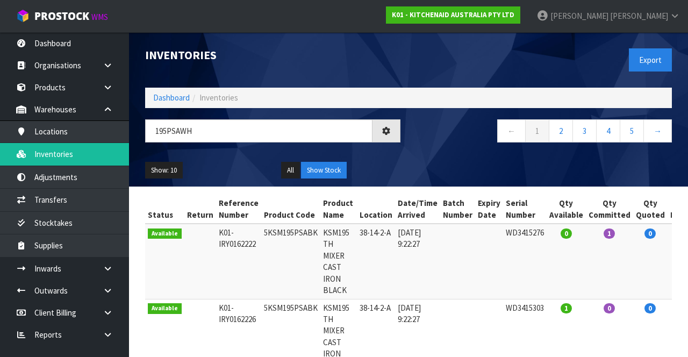  Describe the element at coordinates (291, 209) in the screenshot. I see `th: Product Code` at that location.